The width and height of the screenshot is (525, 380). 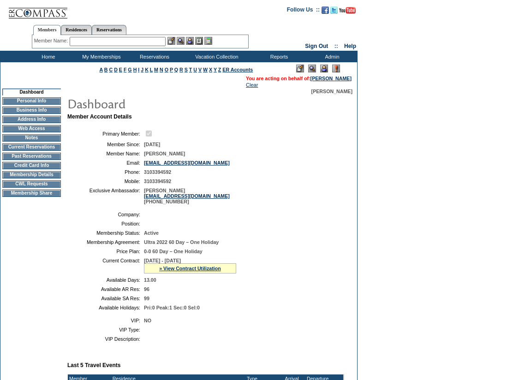 What do you see at coordinates (106, 233) in the screenshot?
I see `td: Membership Status:` at bounding box center [106, 233].